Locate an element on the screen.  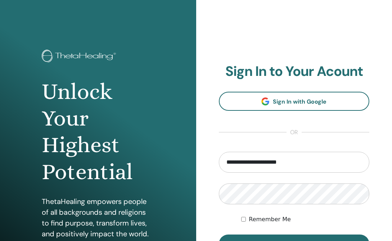
span: Sign In with Google is located at coordinates (300, 102).